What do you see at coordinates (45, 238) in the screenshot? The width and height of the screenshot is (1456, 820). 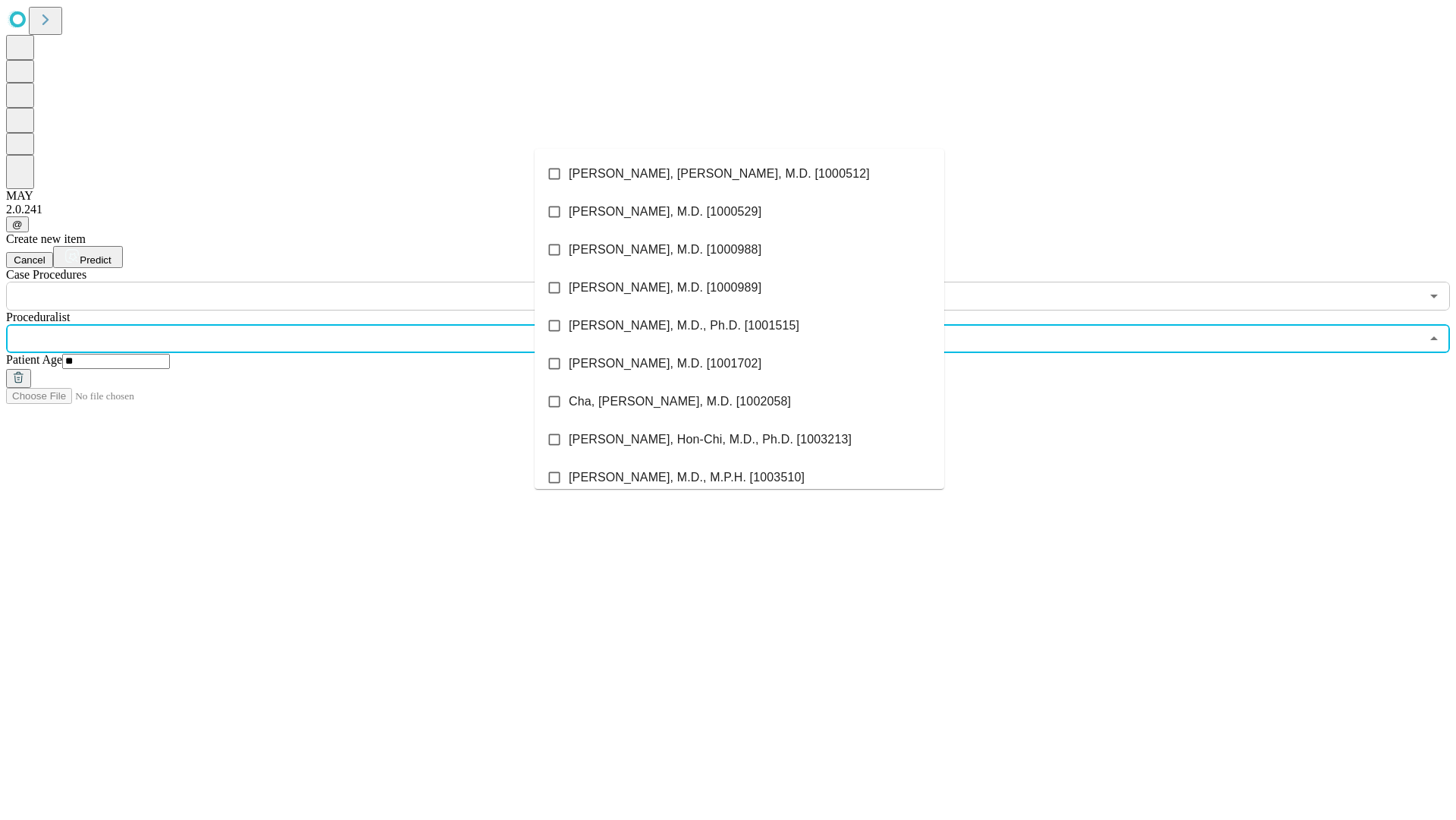 I see `span: Create new item` at bounding box center [45, 238].